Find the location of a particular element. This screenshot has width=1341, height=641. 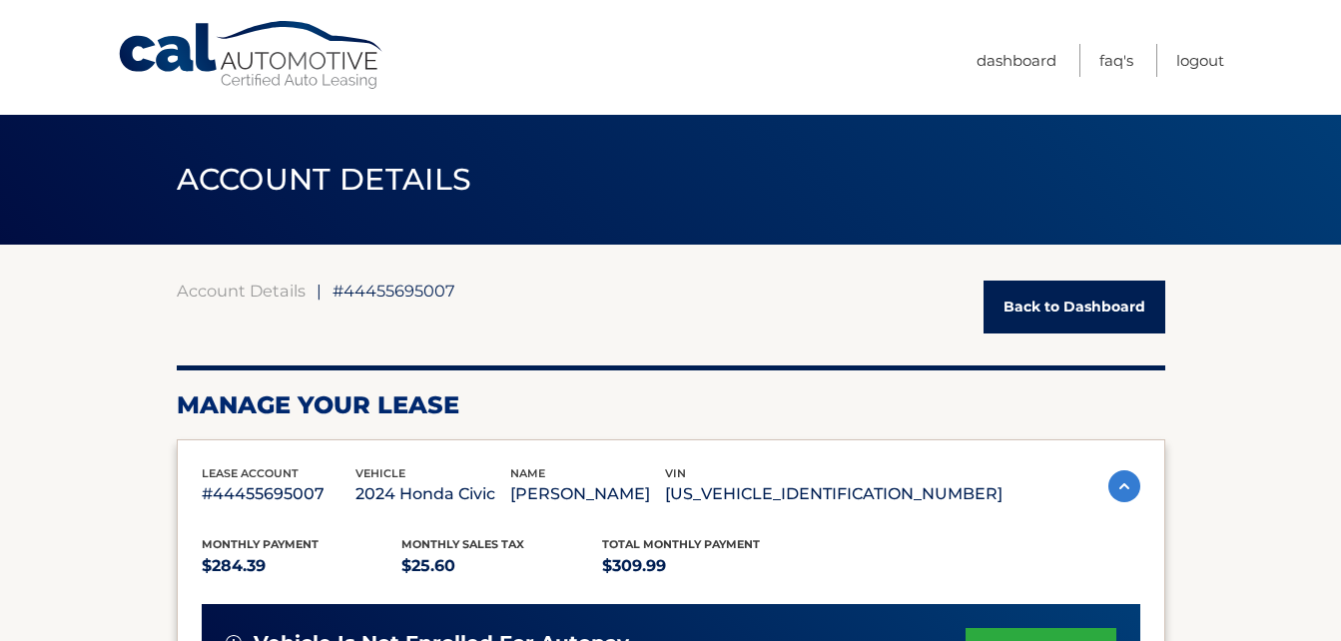

p: #44455695007 is located at coordinates (279, 494).